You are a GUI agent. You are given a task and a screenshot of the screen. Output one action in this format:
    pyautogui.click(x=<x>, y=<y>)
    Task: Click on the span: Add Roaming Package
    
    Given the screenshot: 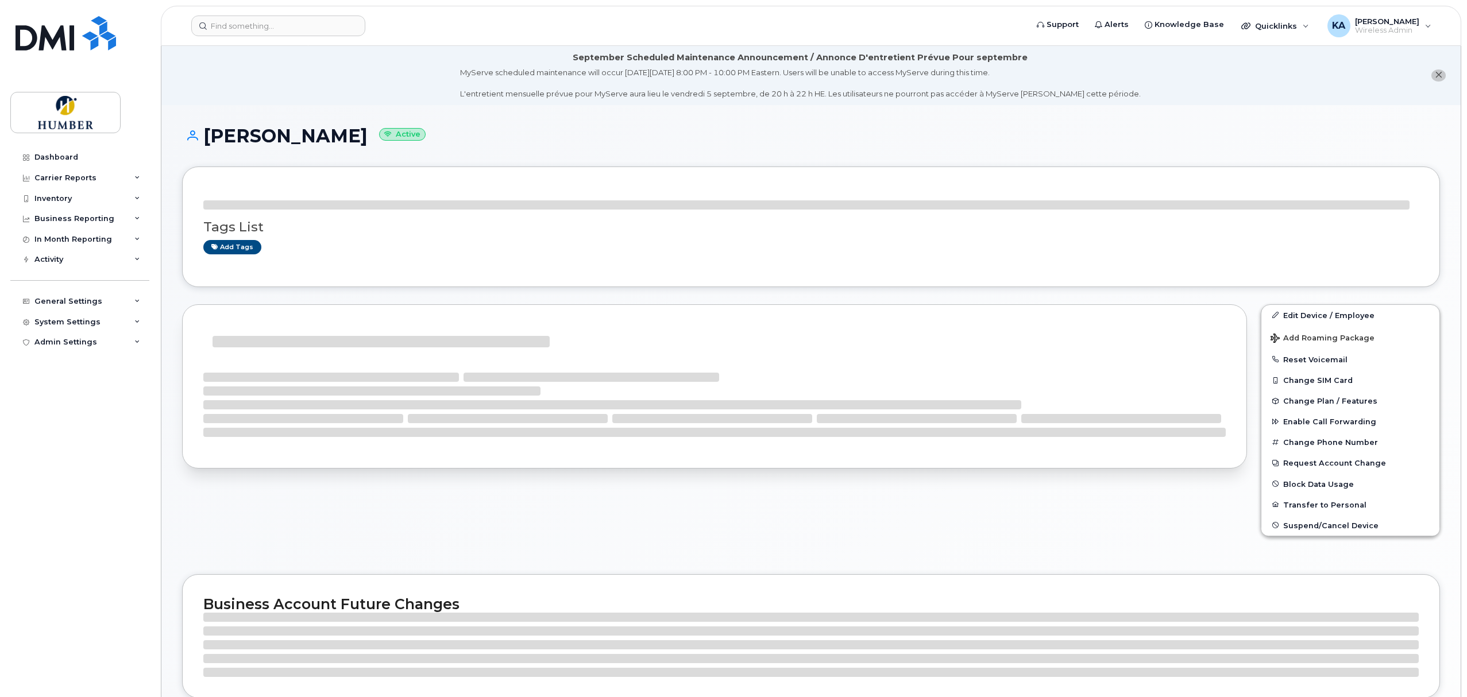 What is the action you would take?
    pyautogui.click(x=1322, y=339)
    